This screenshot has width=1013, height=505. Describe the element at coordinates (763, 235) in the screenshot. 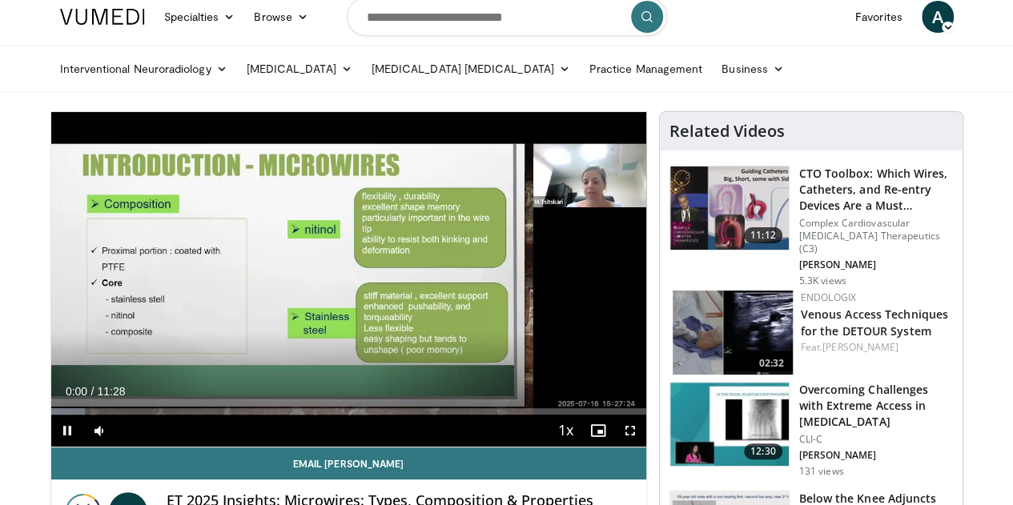

I see `span: 11:12` at that location.